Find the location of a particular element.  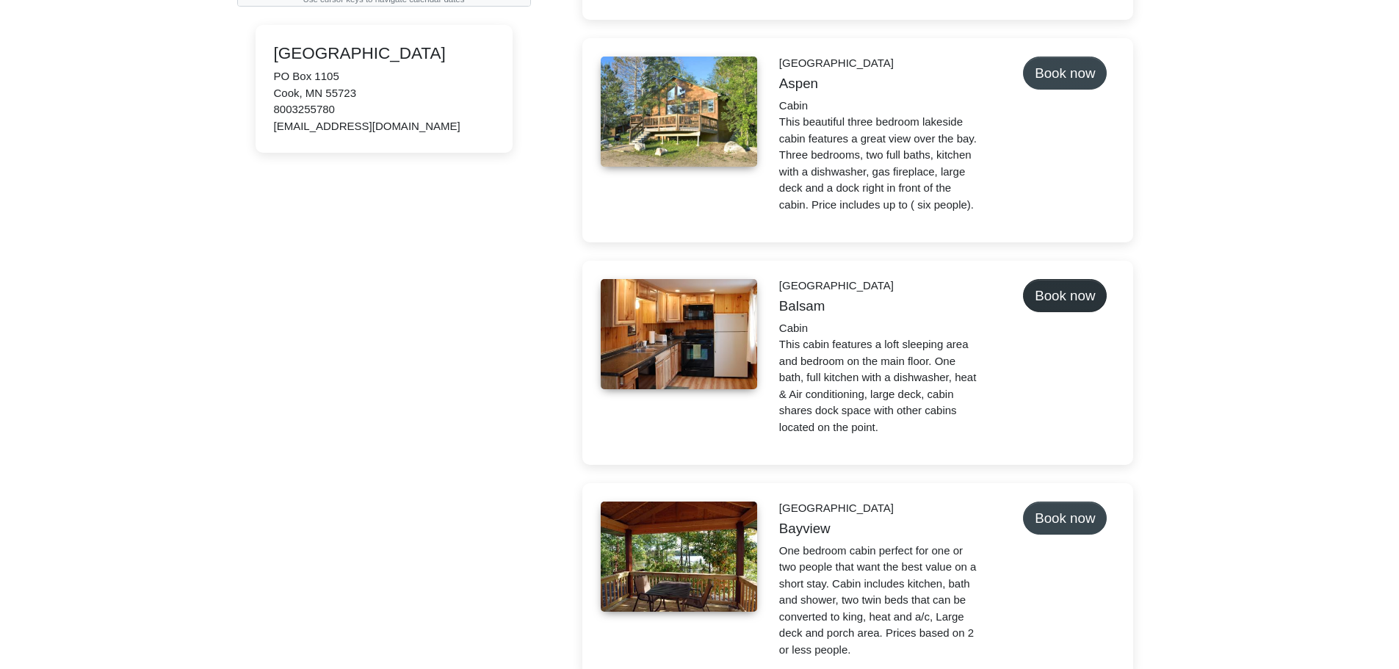

h5: Bayview is located at coordinates (880, 529).